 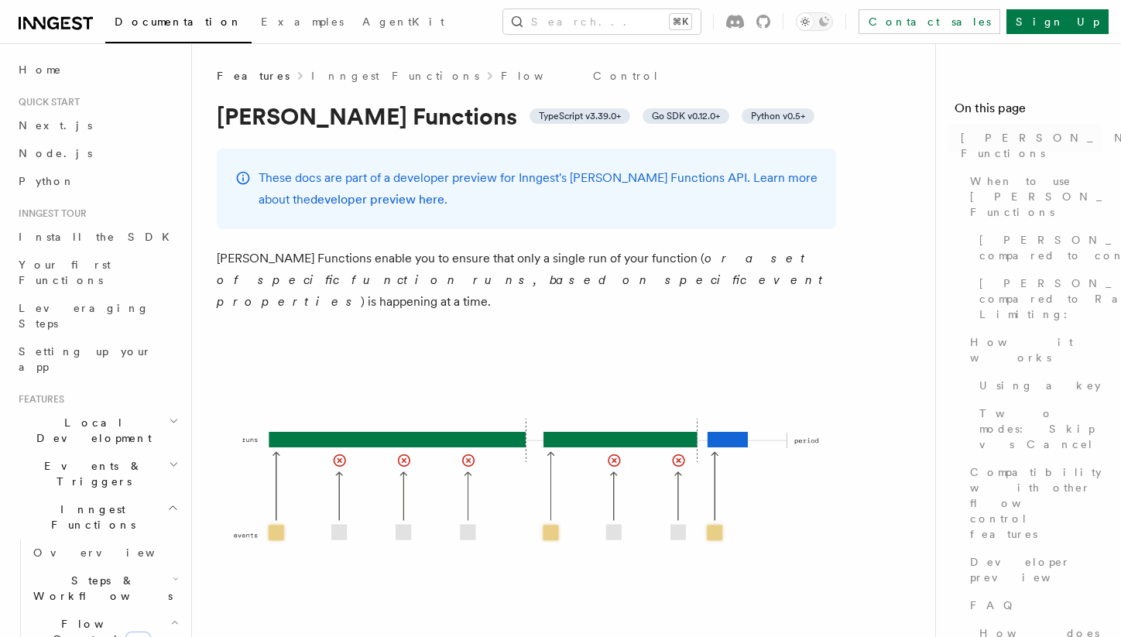 I want to click on a: Leveraging Steps, so click(x=97, y=316).